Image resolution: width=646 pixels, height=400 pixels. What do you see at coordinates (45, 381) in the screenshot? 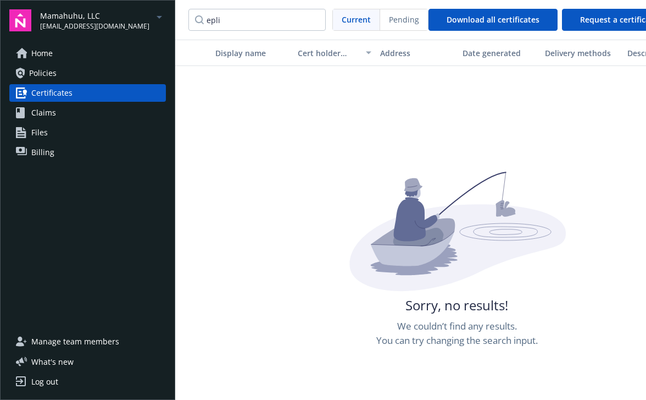
I see `div: Log out` at bounding box center [45, 381].